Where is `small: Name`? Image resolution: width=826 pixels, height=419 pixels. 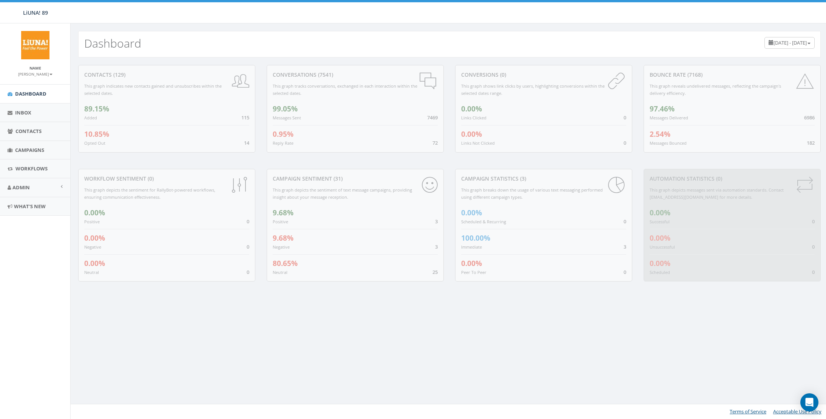
small: Name is located at coordinates (35, 68).